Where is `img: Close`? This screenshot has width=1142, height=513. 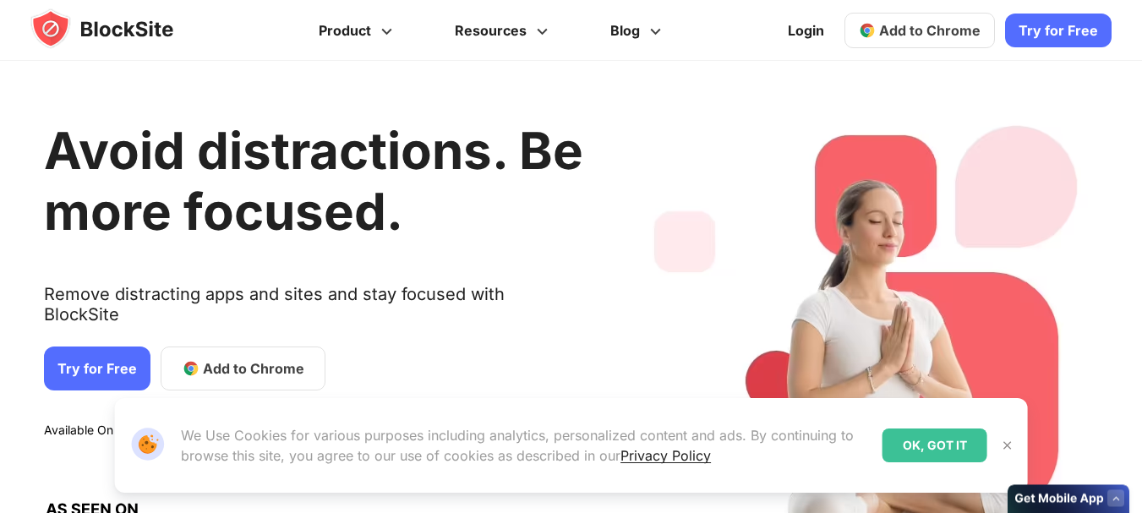 img: Close is located at coordinates (1008, 446).